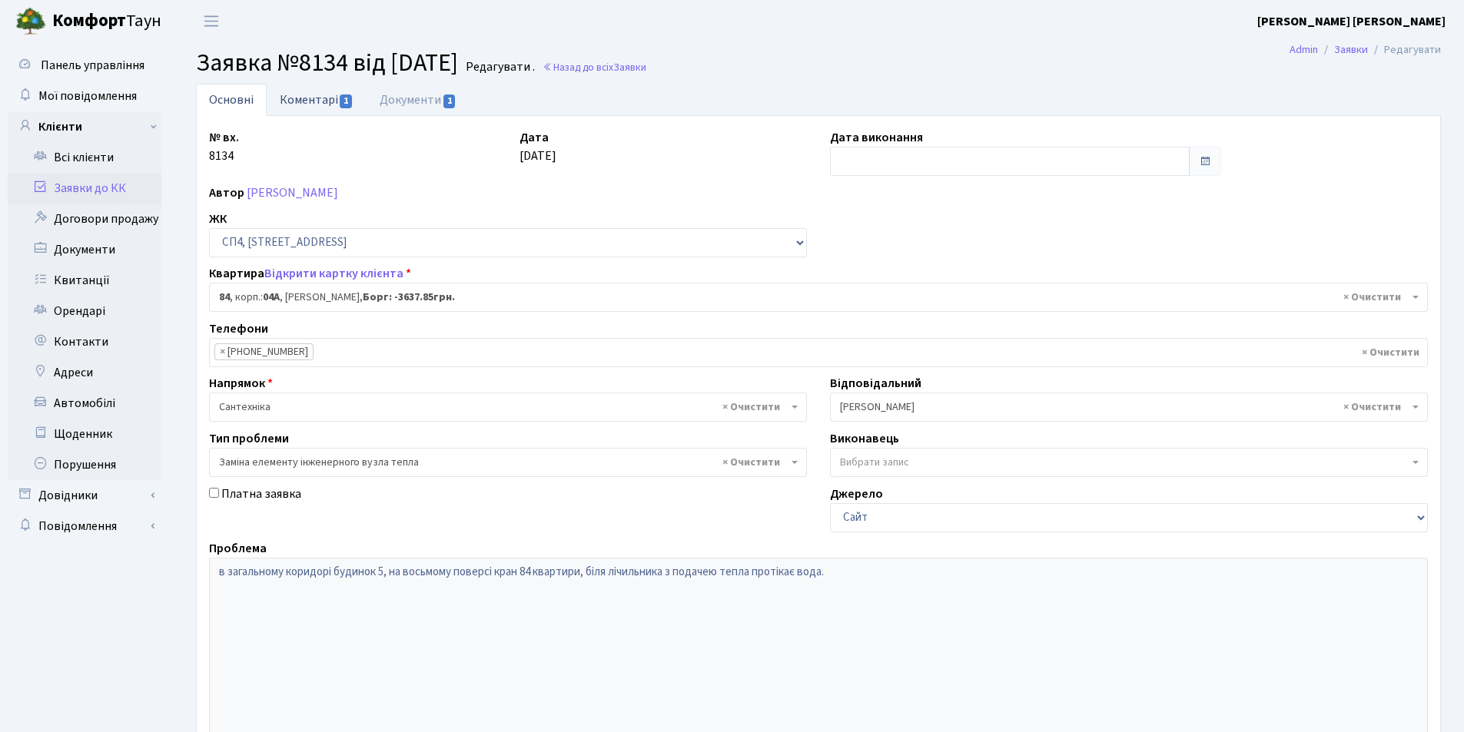 This screenshot has height=732, width=1464. What do you see at coordinates (353, 152) in the screenshot?
I see `div: 8134` at bounding box center [353, 152].